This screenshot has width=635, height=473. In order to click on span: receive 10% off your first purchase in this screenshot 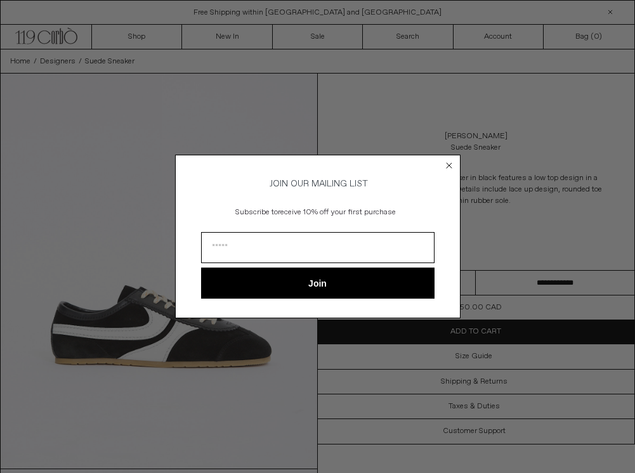, I will do `click(337, 212)`.